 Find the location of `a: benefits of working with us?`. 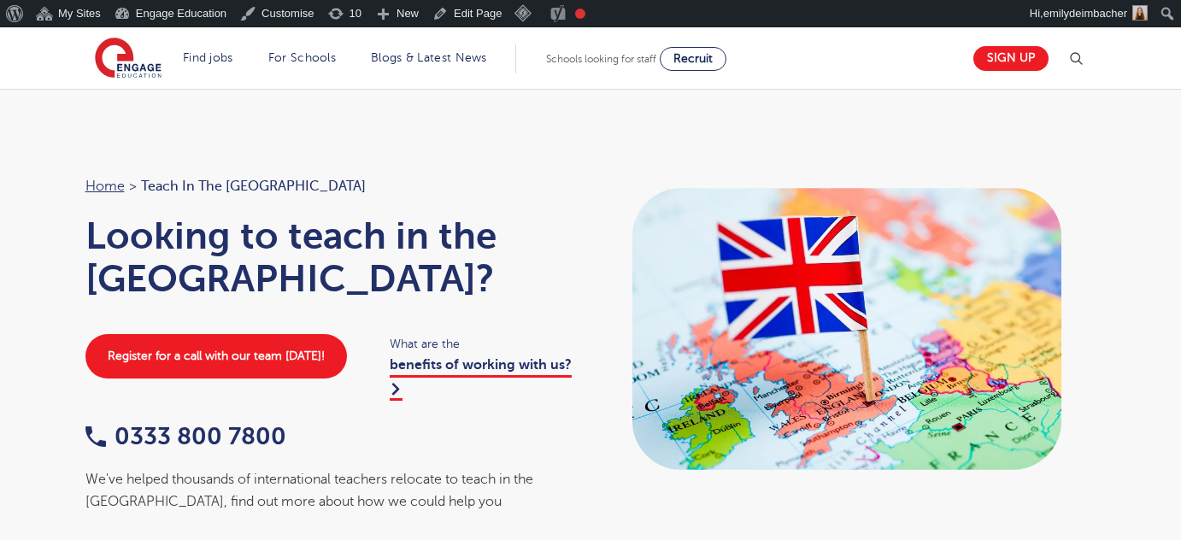

a: benefits of working with us? is located at coordinates (480, 379).